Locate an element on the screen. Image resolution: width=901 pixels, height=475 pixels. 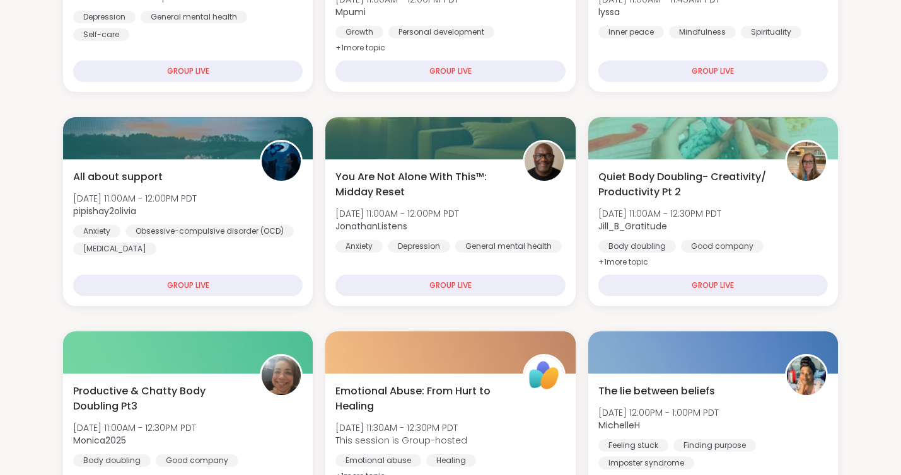
span: You Are Not Alone With This™: Midday Reset is located at coordinates (422, 185).